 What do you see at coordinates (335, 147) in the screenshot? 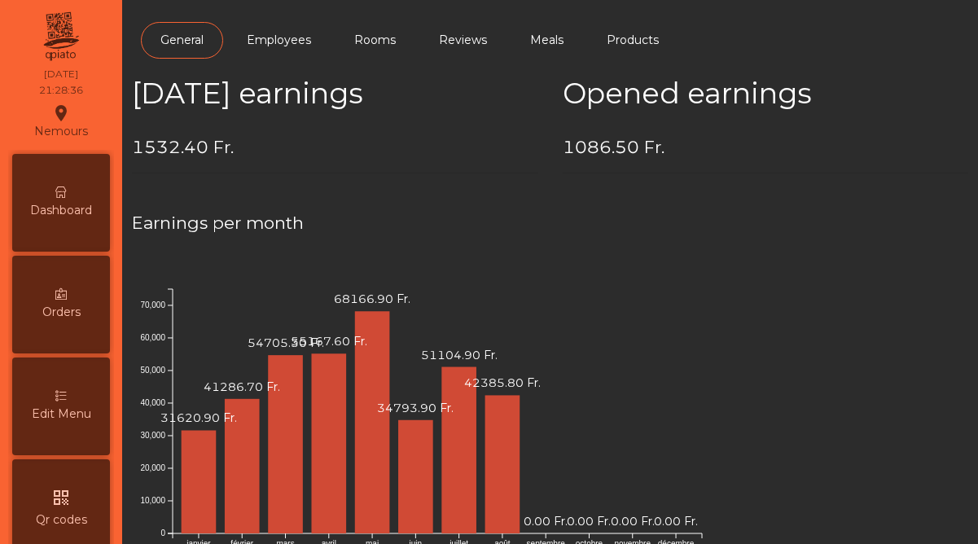
I see `h4: 1532.40 Fr.` at bounding box center [335, 147].